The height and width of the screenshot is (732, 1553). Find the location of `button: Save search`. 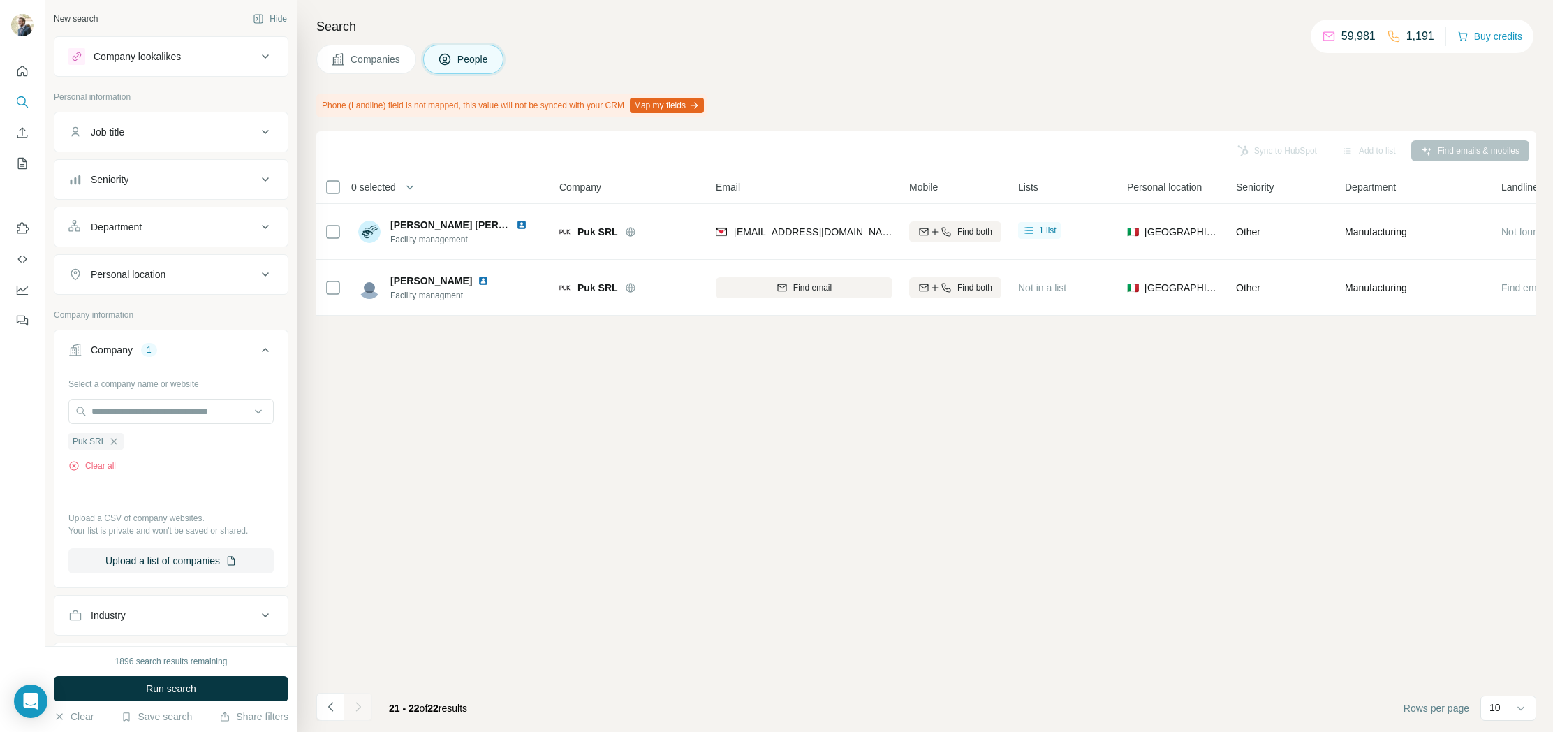

button: Save search is located at coordinates (156, 717).